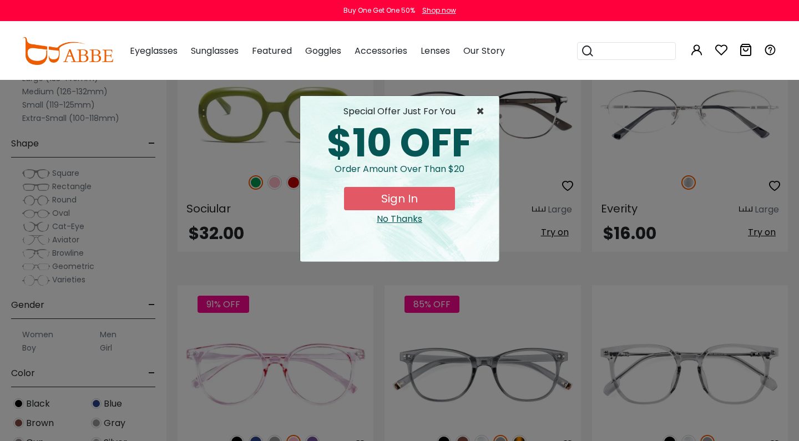  Describe the element at coordinates (400, 219) in the screenshot. I see `div: Close` at that location.